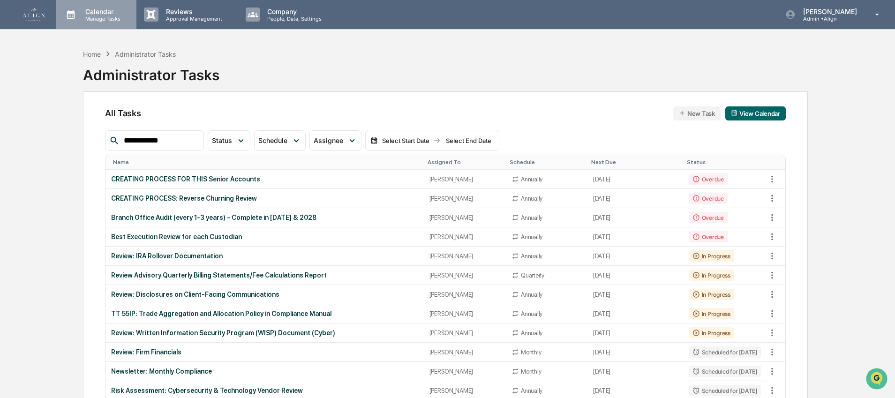  I want to click on div: Newsletter: Monthly Compliance, so click(264, 371).